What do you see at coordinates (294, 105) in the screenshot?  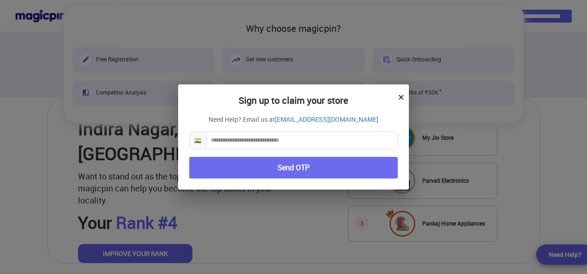 I see `h2: Sign up to claim your store` at bounding box center [294, 105].